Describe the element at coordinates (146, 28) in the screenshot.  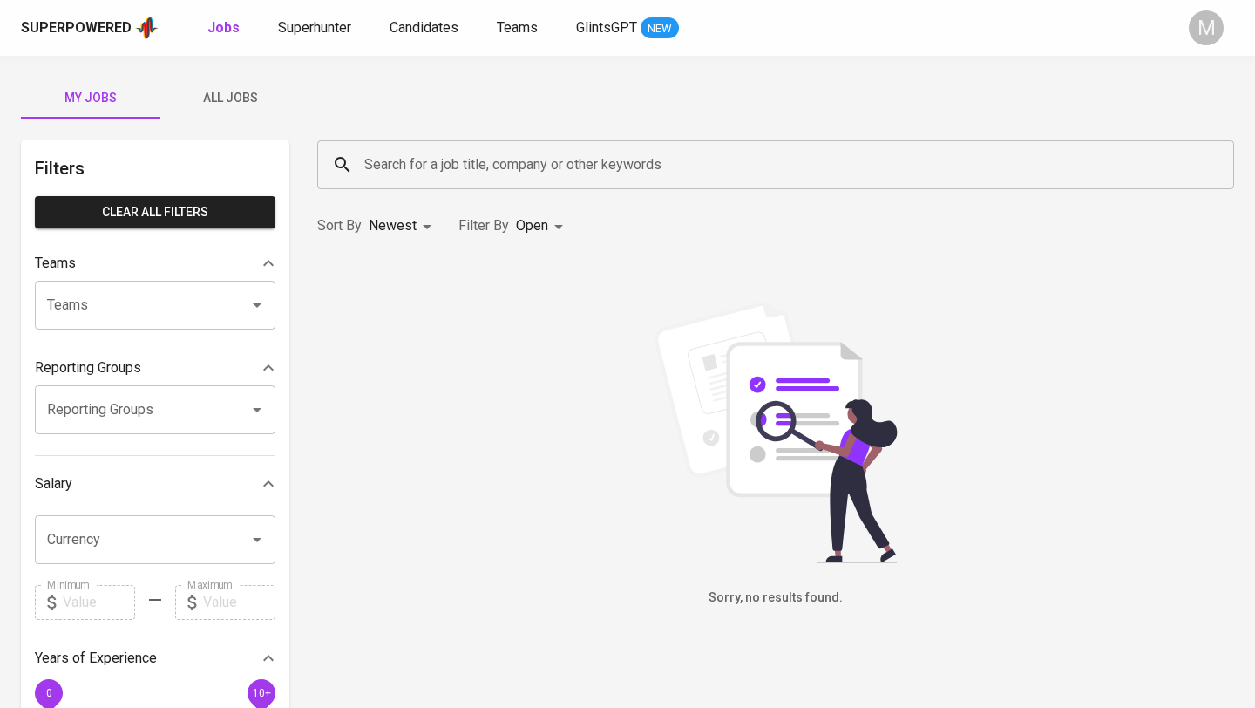
I see `img: app logo` at that location.